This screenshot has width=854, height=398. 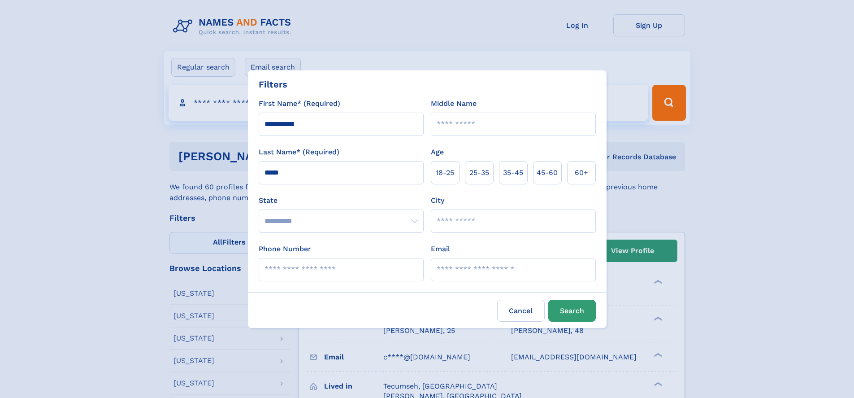 I want to click on label: State, so click(x=341, y=200).